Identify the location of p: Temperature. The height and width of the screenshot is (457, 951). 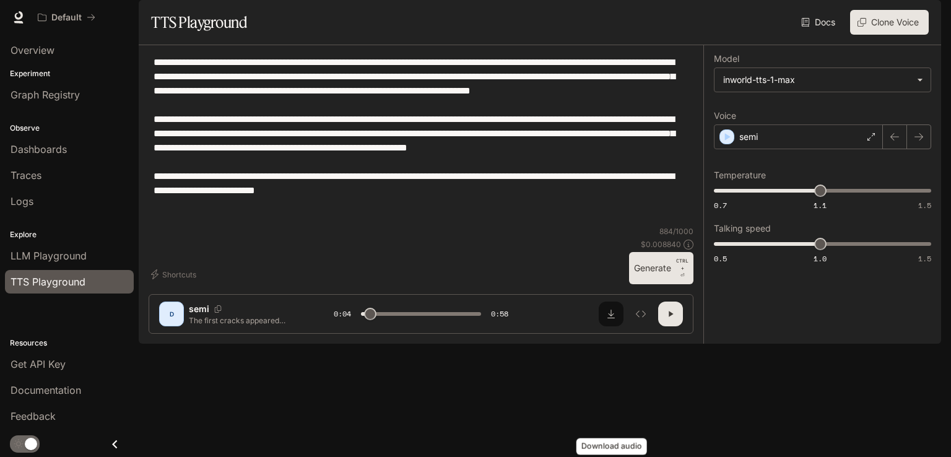
(740, 175).